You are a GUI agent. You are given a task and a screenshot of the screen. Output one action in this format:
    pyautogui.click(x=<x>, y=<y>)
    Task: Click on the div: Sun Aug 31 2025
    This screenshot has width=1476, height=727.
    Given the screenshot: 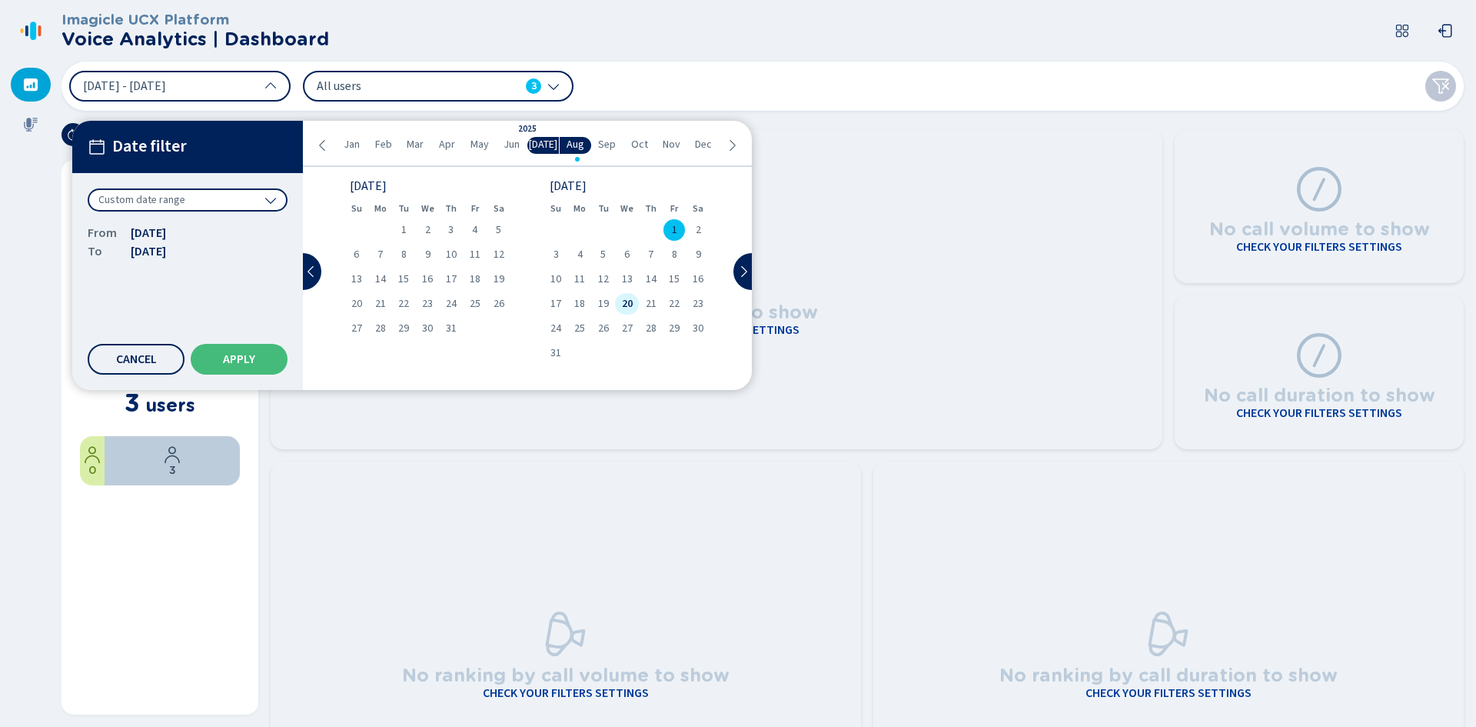 What is the action you would take?
    pyautogui.click(x=556, y=353)
    